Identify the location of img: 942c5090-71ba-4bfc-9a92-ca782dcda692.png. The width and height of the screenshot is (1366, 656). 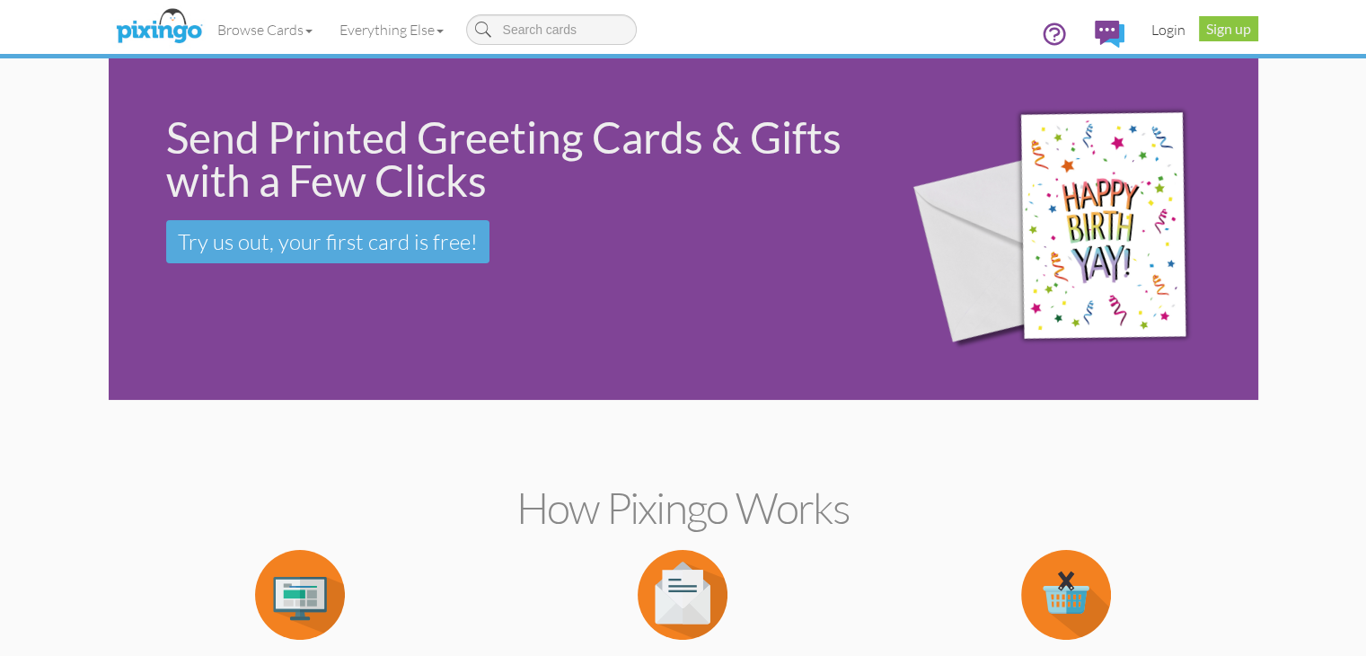
(1069, 229).